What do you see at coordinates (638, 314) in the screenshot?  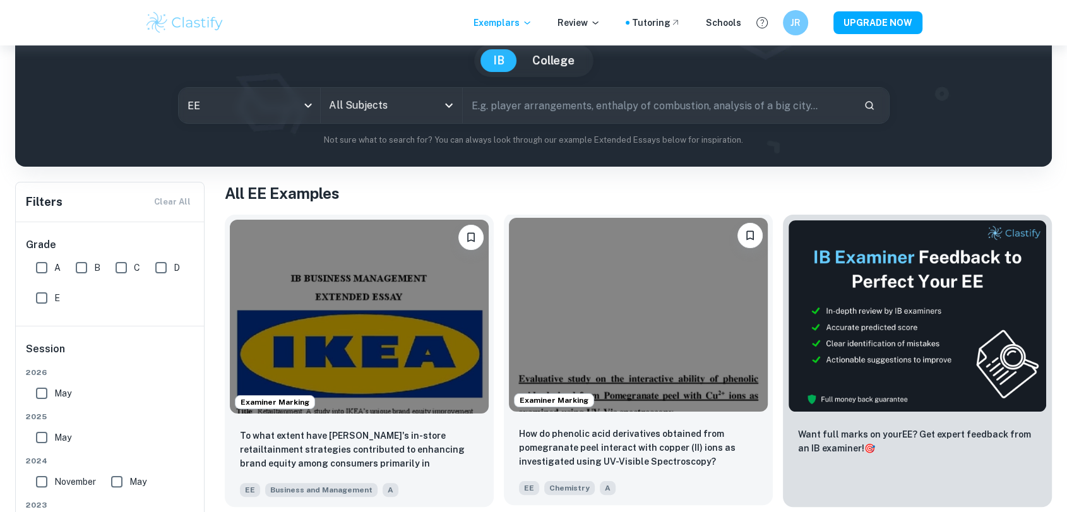 I see `img: Chemistry EE example thumbnail: How do phenolic acid derivatives obtaine` at bounding box center [638, 314].